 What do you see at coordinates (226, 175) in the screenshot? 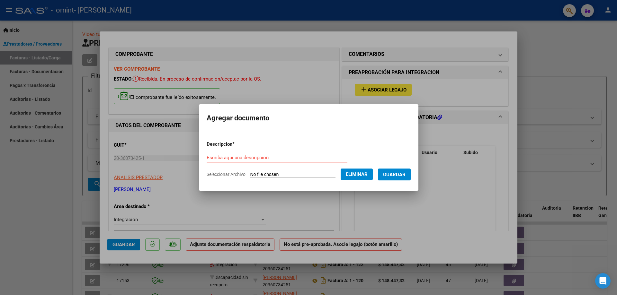
I see `span: Seleccionar Archivo` at bounding box center [226, 175].